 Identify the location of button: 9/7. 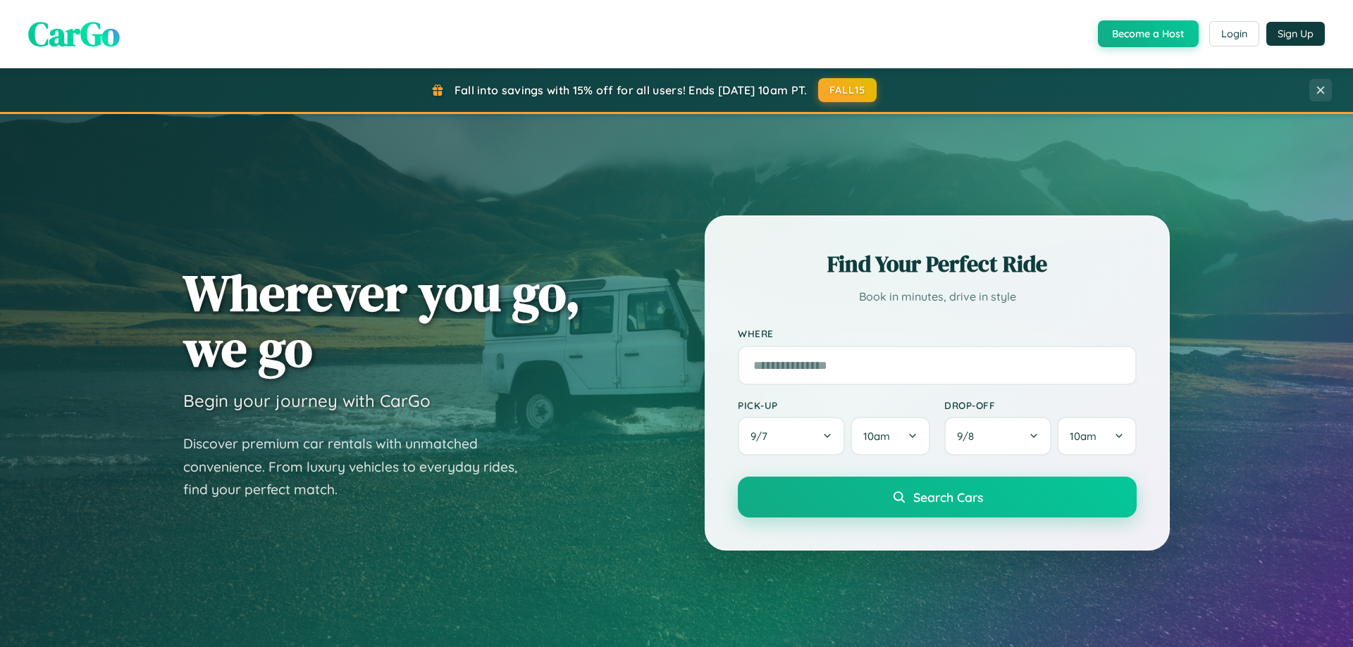
(791, 436).